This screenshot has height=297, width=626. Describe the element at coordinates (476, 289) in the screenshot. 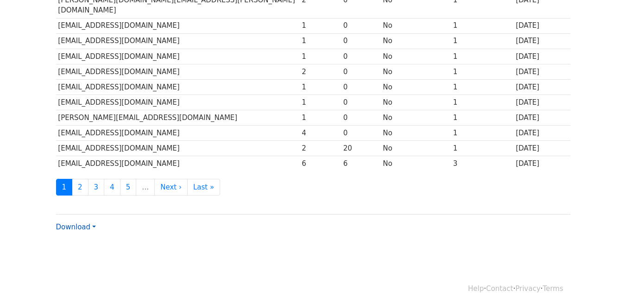

I see `a: Help` at that location.